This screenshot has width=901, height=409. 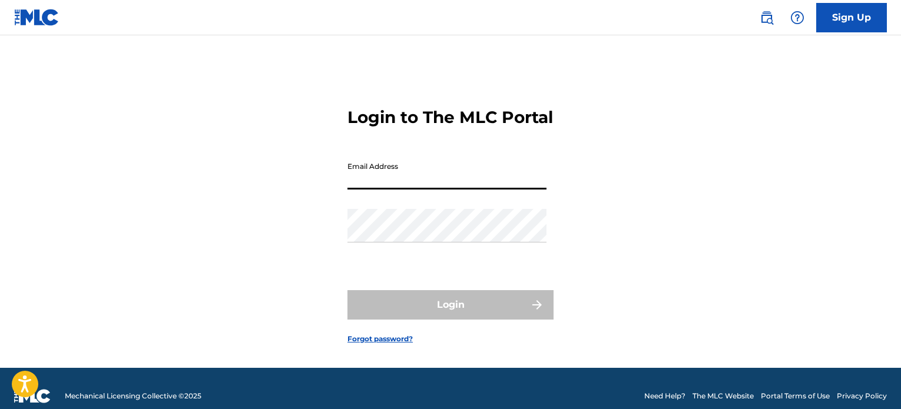 What do you see at coordinates (133, 397) in the screenshot?
I see `span: Mechanical Licensing Collective © 2025` at bounding box center [133, 397].